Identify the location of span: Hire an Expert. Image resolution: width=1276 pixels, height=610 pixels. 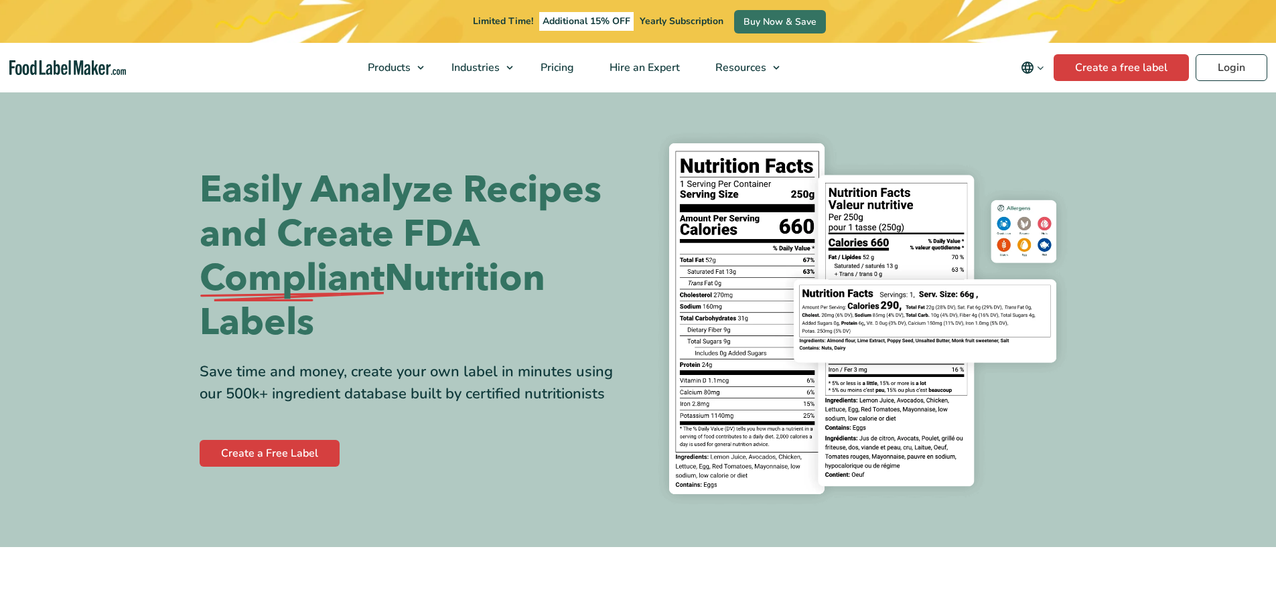
(643, 68).